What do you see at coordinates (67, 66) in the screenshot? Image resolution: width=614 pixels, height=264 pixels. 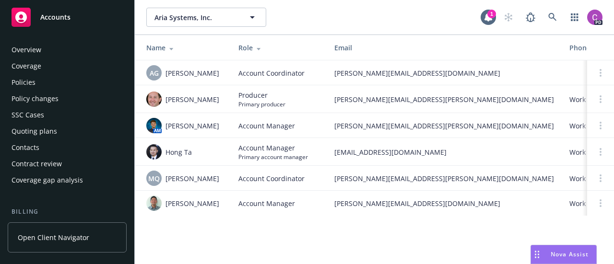 I see `a: Coverage` at bounding box center [67, 66].